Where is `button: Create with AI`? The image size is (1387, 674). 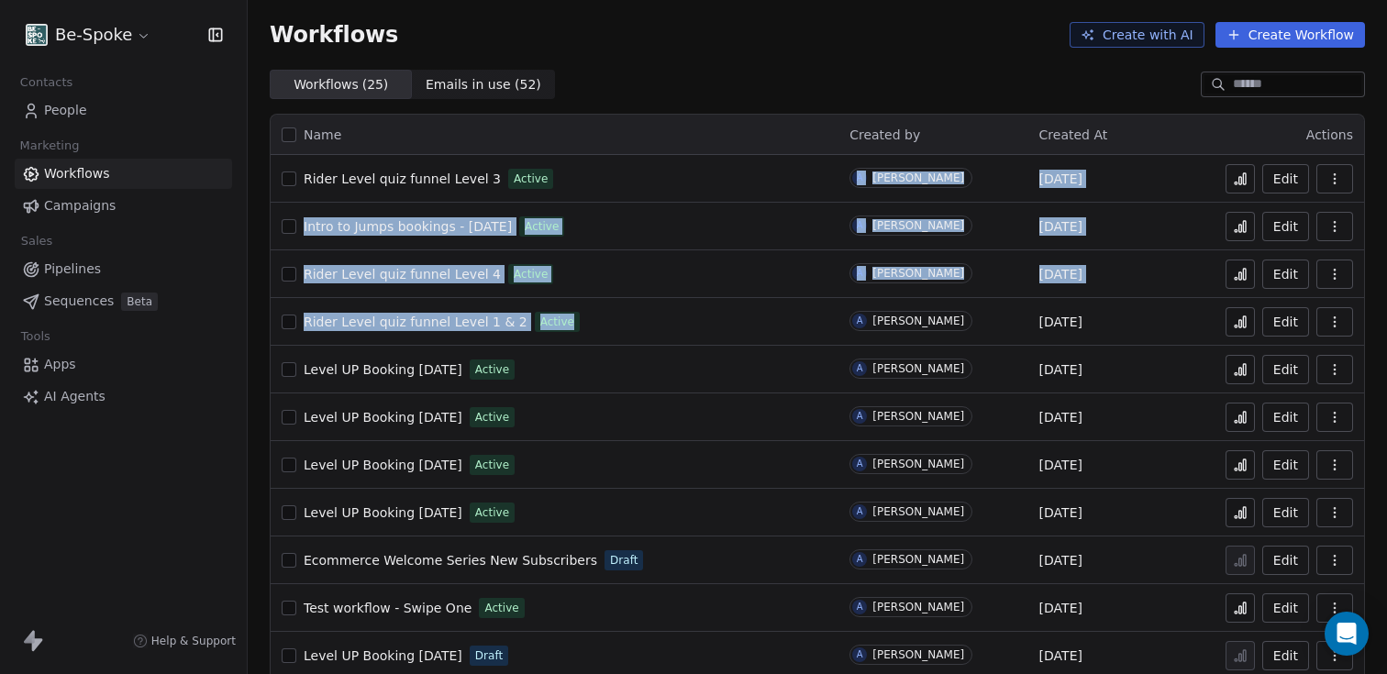
button: Create with AI is located at coordinates (1136, 35).